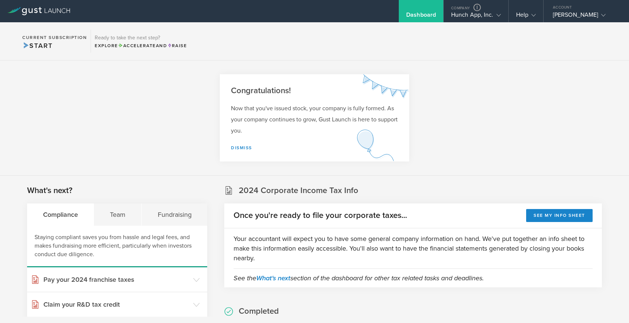 This screenshot has height=323, width=629. I want to click on h2: Current Subscription, so click(55, 38).